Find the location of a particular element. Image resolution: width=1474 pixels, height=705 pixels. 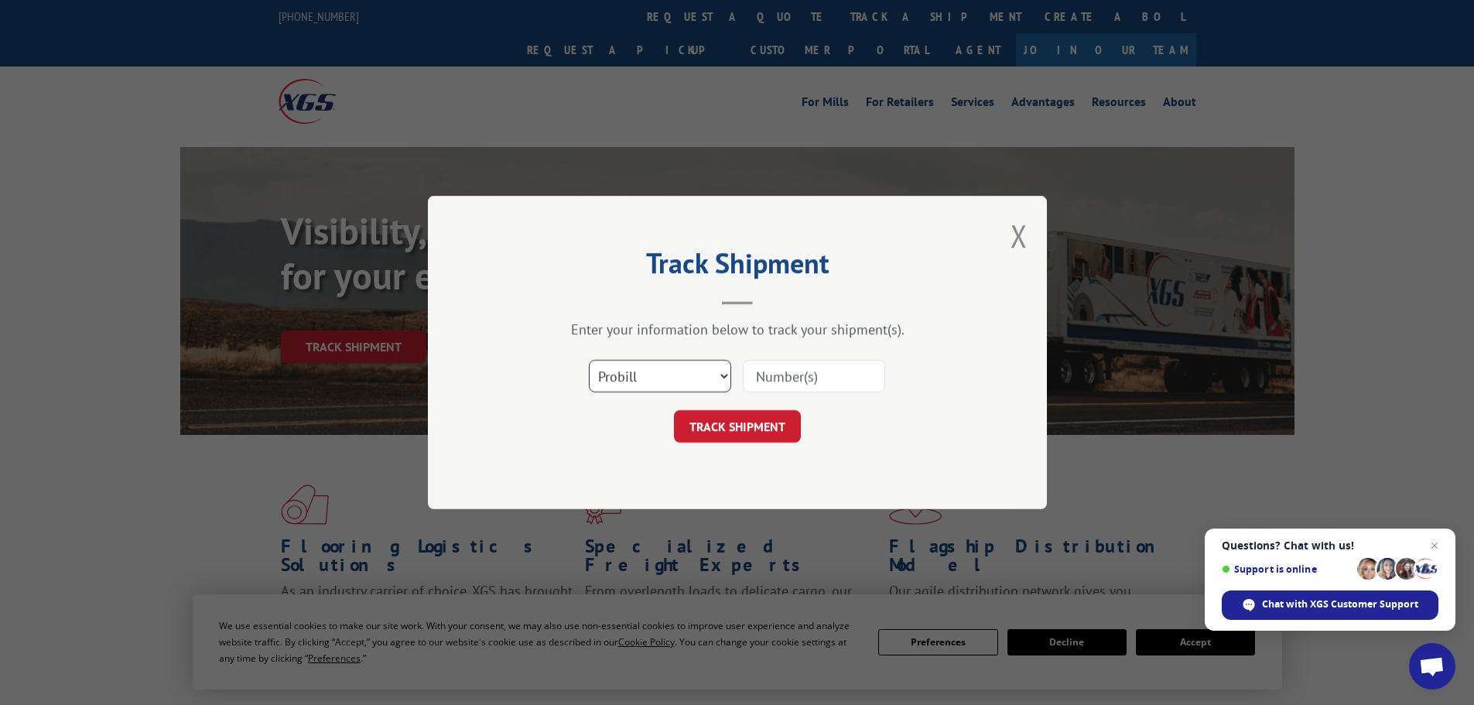

span: Questions? Chat with us! is located at coordinates (1330, 545).